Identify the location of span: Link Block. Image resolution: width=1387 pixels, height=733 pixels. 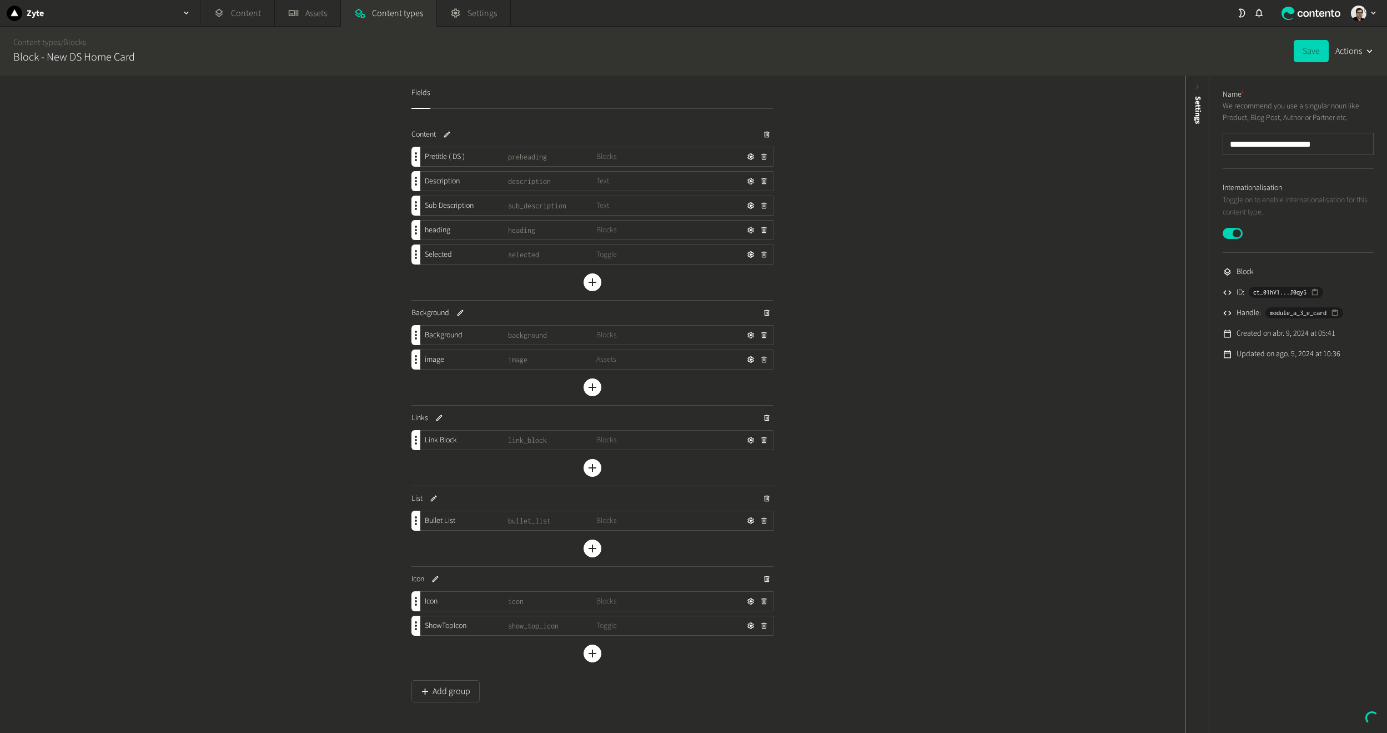
(441, 440).